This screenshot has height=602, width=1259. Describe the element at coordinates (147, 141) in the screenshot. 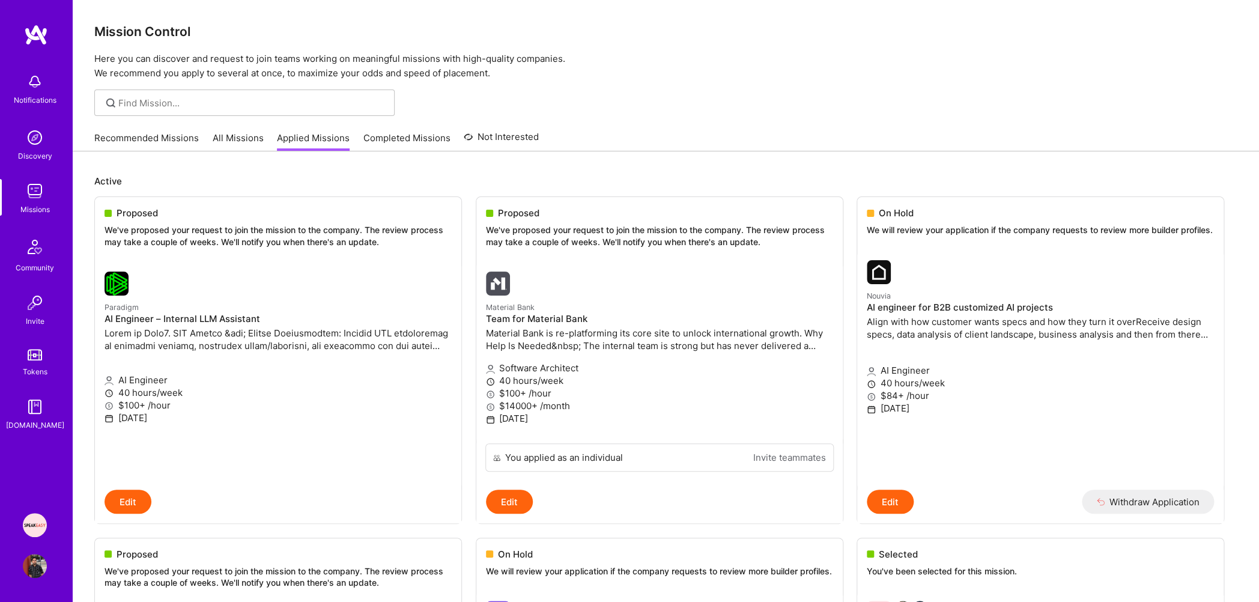

I see `a: Recommended Missions` at that location.